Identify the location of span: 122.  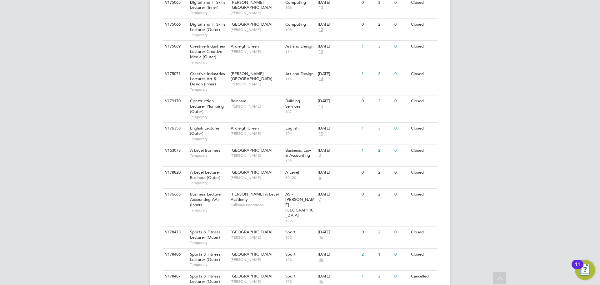
(300, 221).